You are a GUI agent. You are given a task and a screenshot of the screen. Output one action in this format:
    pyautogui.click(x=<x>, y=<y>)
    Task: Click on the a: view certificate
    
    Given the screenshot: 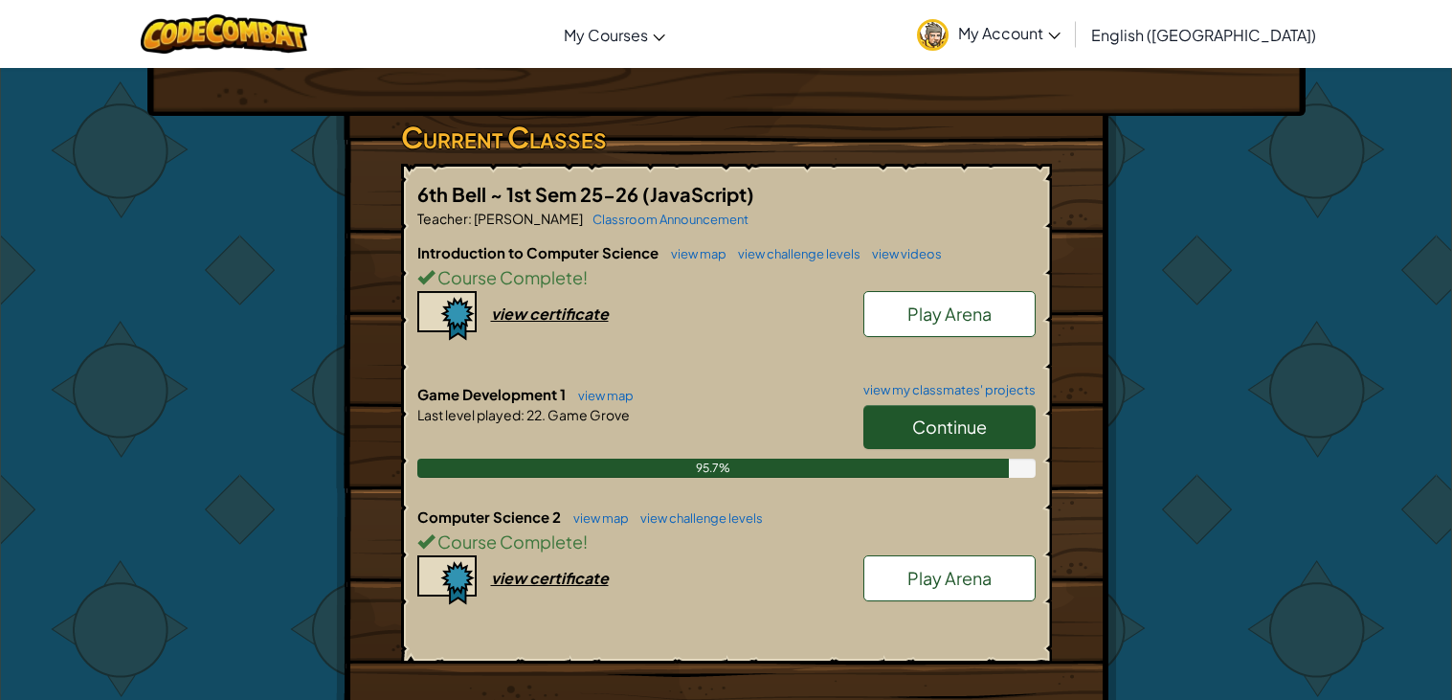 What is the action you would take?
    pyautogui.click(x=513, y=577)
    